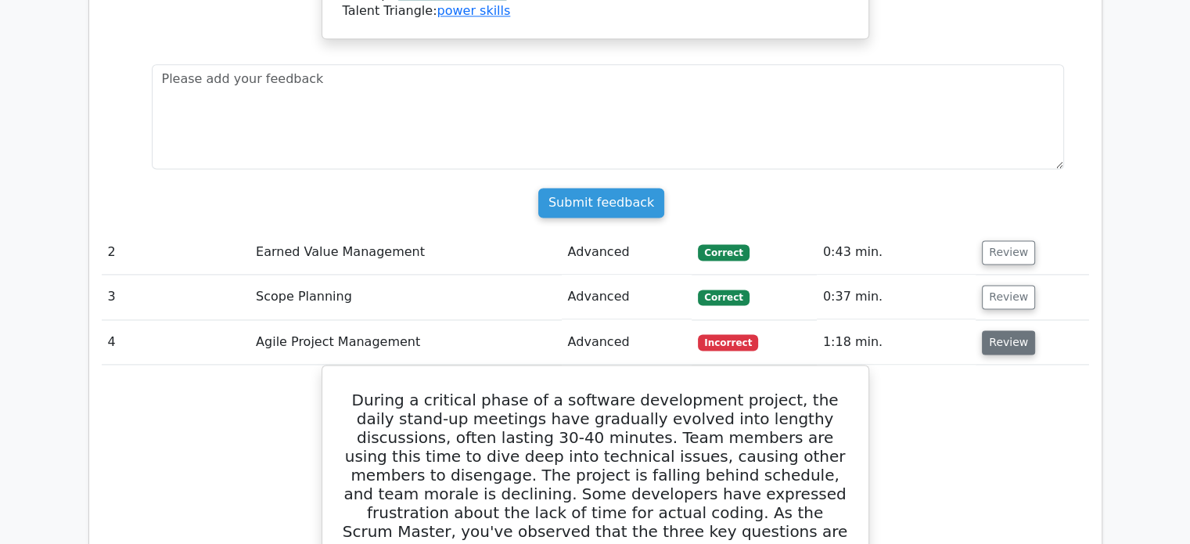 This screenshot has width=1190, height=544. I want to click on td: 2, so click(176, 252).